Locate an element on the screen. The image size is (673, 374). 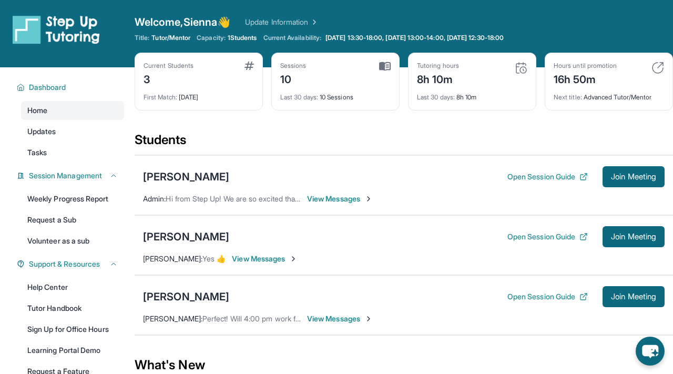
div: Tutoring hours is located at coordinates (438, 66).